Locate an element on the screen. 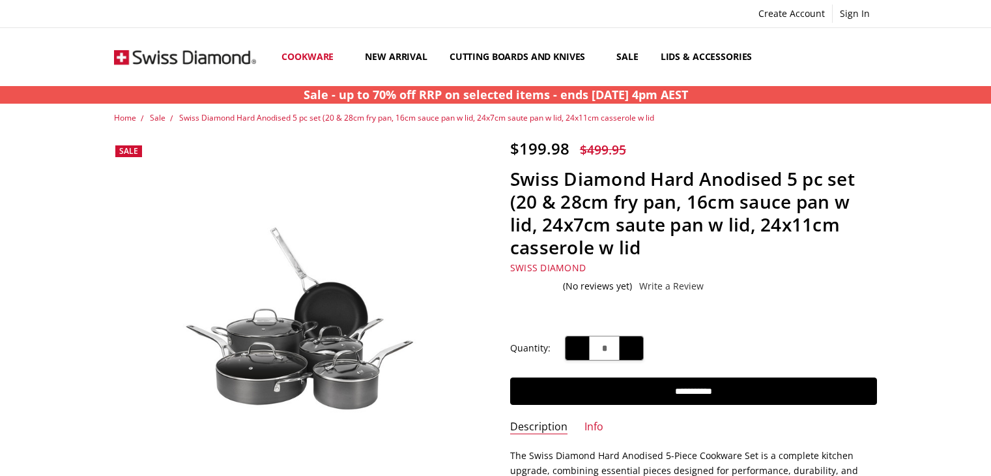 The width and height of the screenshot is (991, 476). span: Home is located at coordinates (125, 117).